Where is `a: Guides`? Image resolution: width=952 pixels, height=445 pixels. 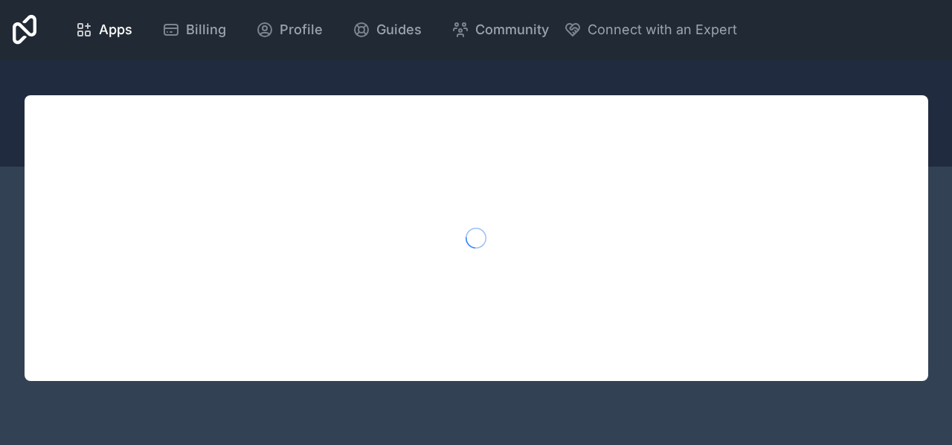 a: Guides is located at coordinates (387, 30).